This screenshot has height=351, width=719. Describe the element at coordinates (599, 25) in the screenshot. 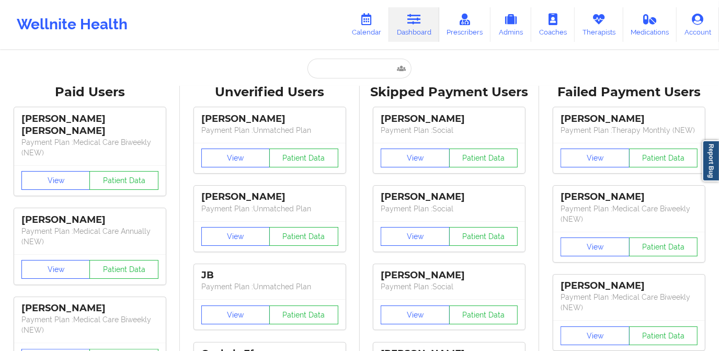

I see `a: Therapists` at that location.